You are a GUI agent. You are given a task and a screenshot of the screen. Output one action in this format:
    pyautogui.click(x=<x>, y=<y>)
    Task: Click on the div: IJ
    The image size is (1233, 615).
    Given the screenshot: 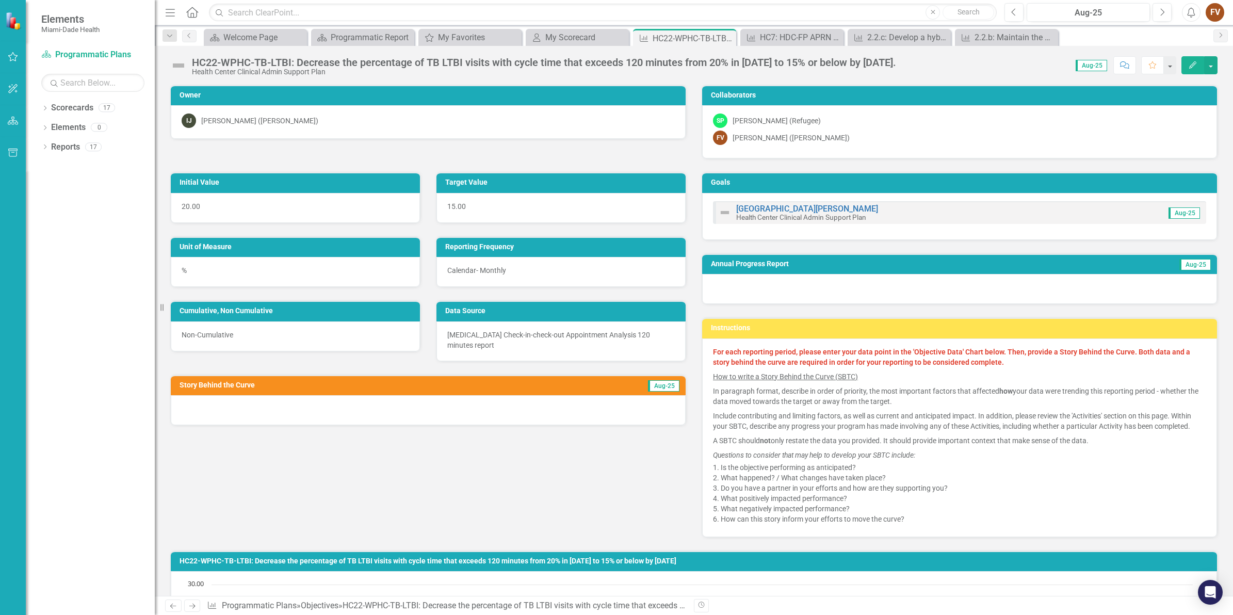 What is the action you would take?
    pyautogui.click(x=189, y=121)
    